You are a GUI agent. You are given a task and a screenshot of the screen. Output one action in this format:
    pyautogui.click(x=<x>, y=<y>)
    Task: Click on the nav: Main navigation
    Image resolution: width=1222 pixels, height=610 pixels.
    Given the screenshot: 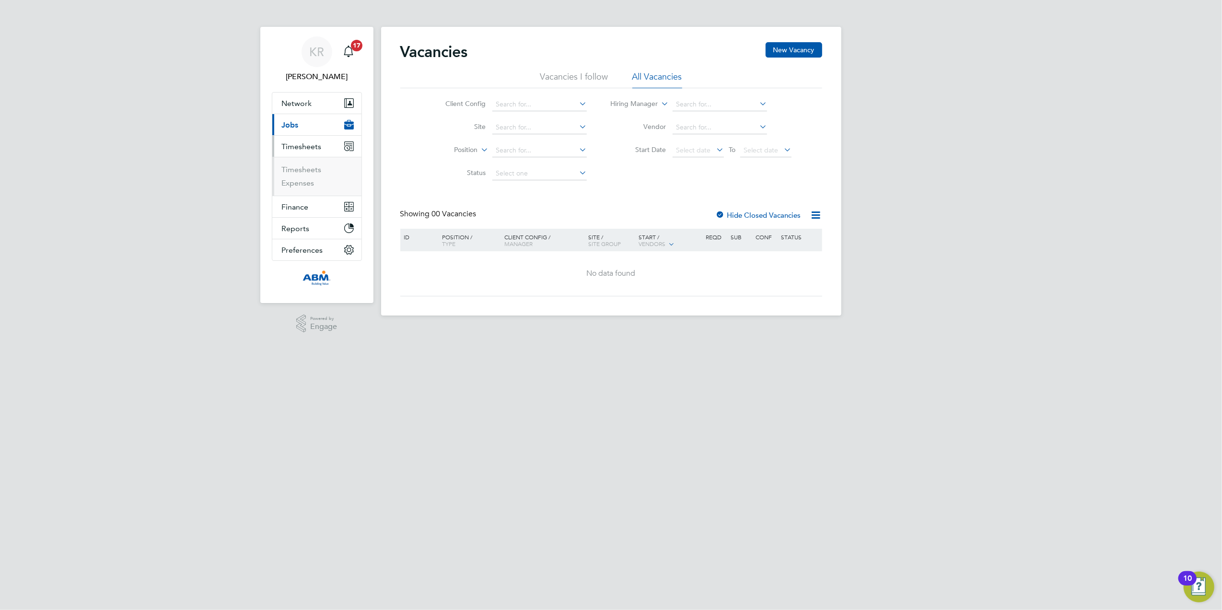 What is the action you would take?
    pyautogui.click(x=317, y=165)
    